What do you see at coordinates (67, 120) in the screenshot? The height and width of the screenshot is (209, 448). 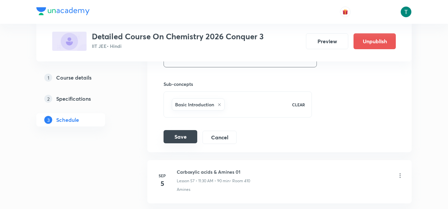 I see `h5: Schedule` at bounding box center [67, 120].